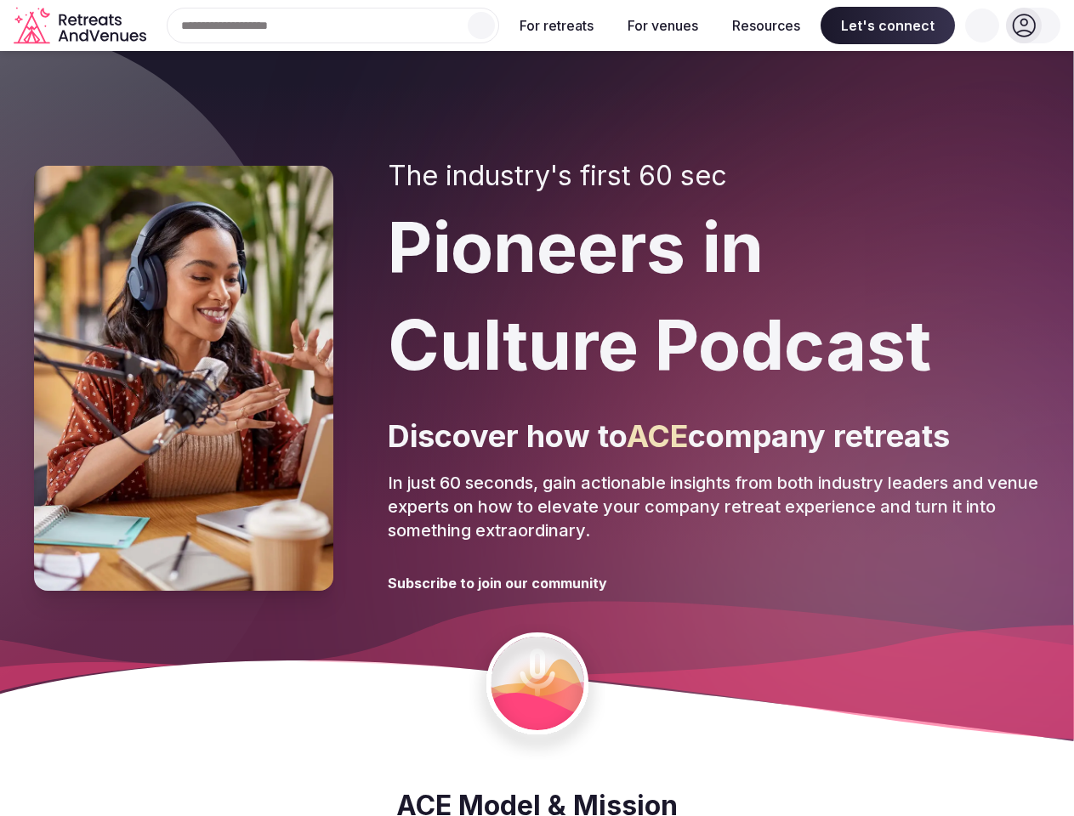  What do you see at coordinates (497, 583) in the screenshot?
I see `h3: Subscribe to join our community` at bounding box center [497, 583].